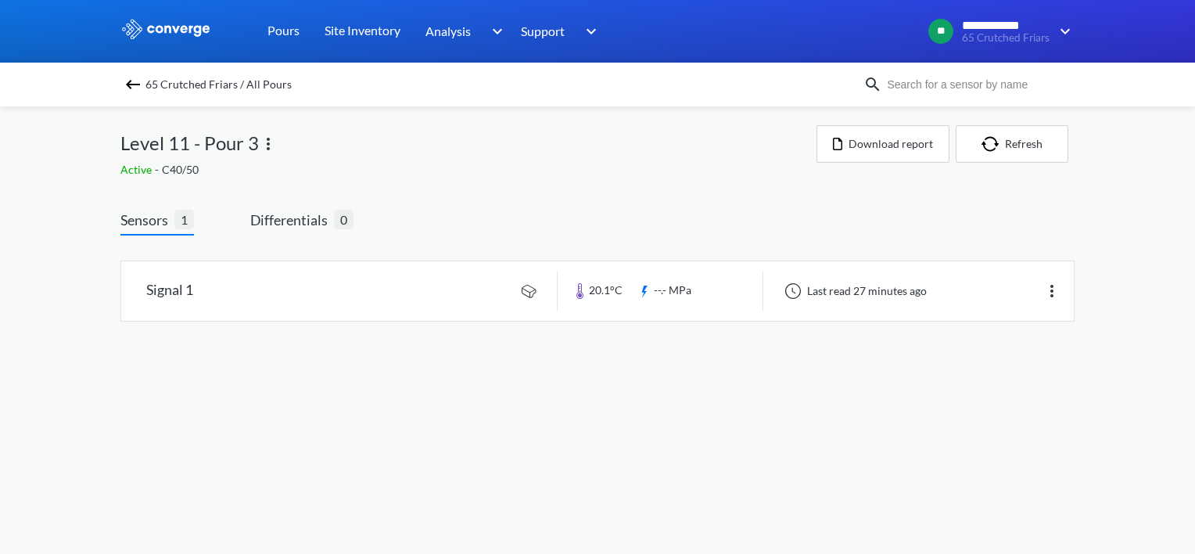  What do you see at coordinates (292, 220) in the screenshot?
I see `span: Differentials` at bounding box center [292, 220].